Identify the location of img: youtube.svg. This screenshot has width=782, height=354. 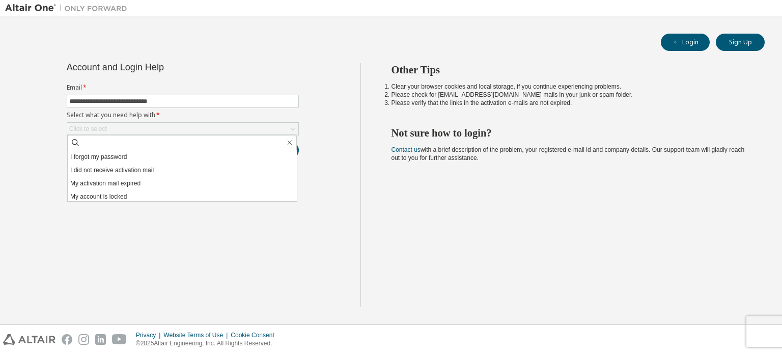
(119, 339).